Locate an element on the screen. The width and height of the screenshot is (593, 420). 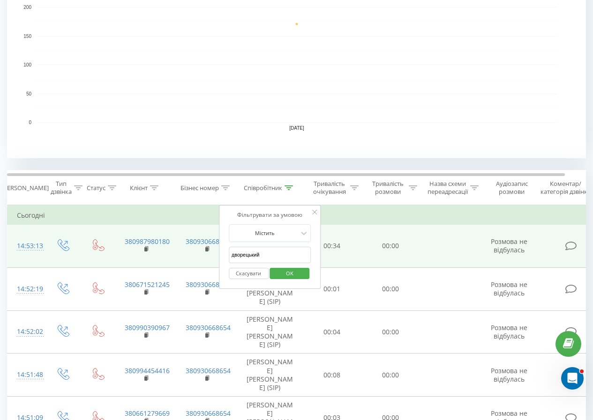
a: 380990390967 is located at coordinates (147, 328).